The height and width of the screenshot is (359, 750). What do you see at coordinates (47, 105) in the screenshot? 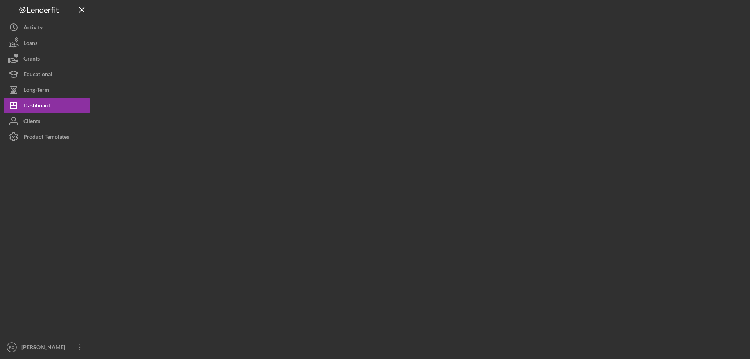
I see `button: Dashboard` at bounding box center [47, 105].